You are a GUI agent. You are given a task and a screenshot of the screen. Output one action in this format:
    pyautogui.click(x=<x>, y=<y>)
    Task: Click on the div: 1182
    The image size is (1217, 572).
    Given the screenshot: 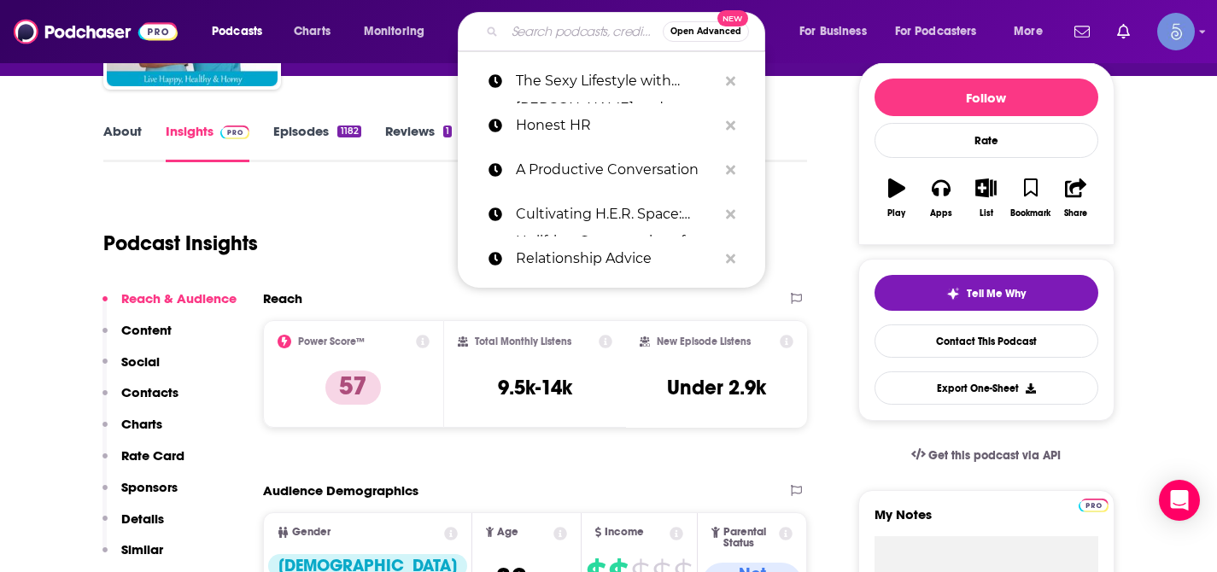 What is the action you would take?
    pyautogui.click(x=349, y=132)
    